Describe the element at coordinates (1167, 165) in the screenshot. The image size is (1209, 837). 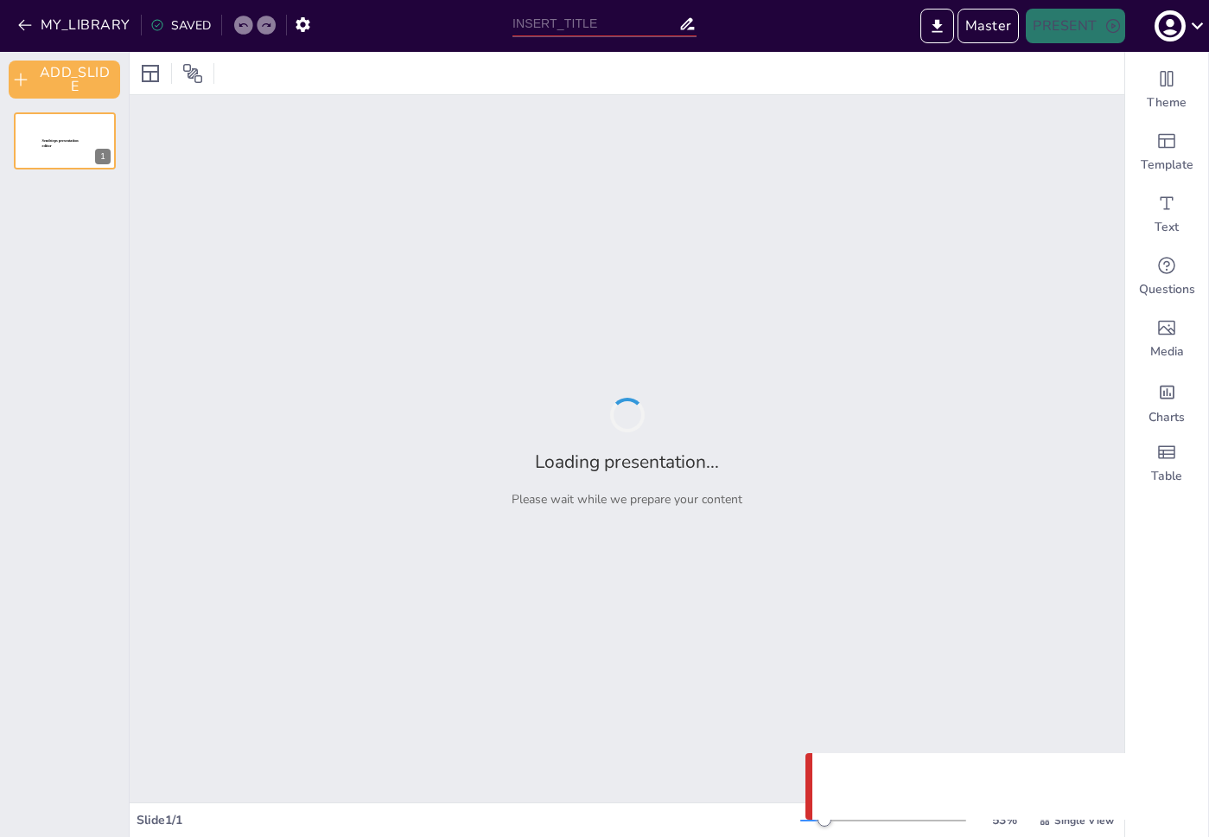
I see `span: Template` at that location.